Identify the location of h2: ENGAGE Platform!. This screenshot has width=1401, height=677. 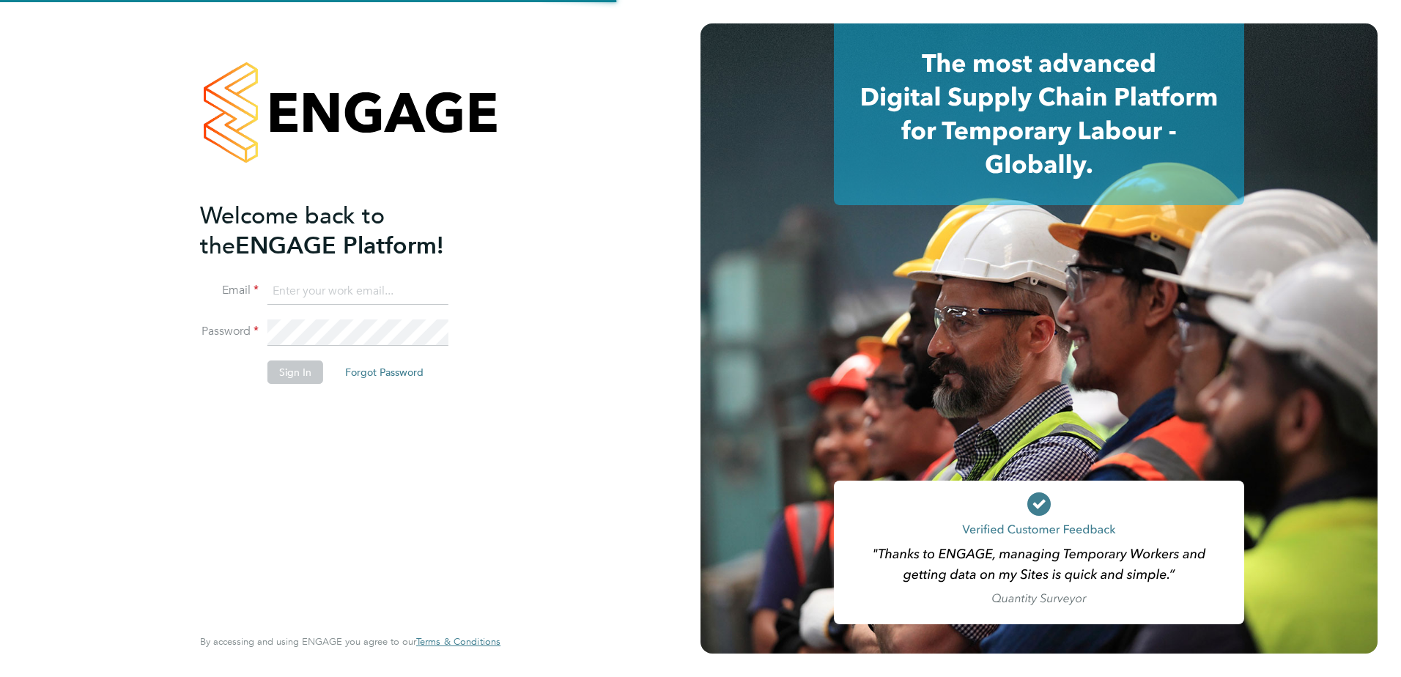
(343, 231).